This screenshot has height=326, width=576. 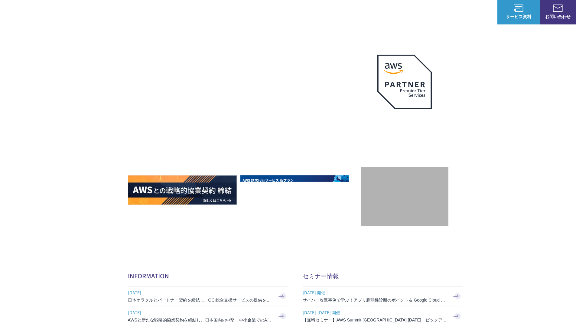 What do you see at coordinates (404, 128) in the screenshot?
I see `p: 最上位プレミアティア サービスパートナー` at bounding box center [404, 128].